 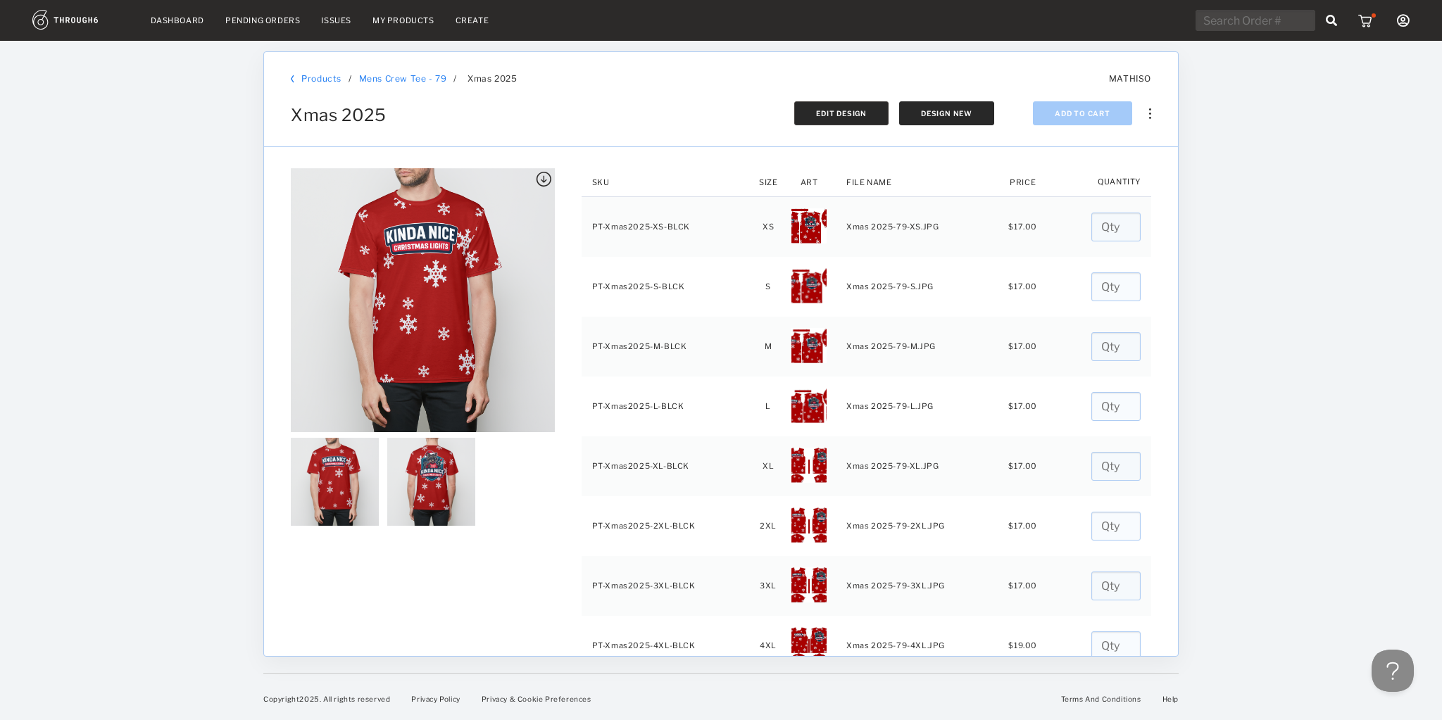 I want to click on td: Xmas 2025-79-XL.JPG, so click(x=918, y=466).